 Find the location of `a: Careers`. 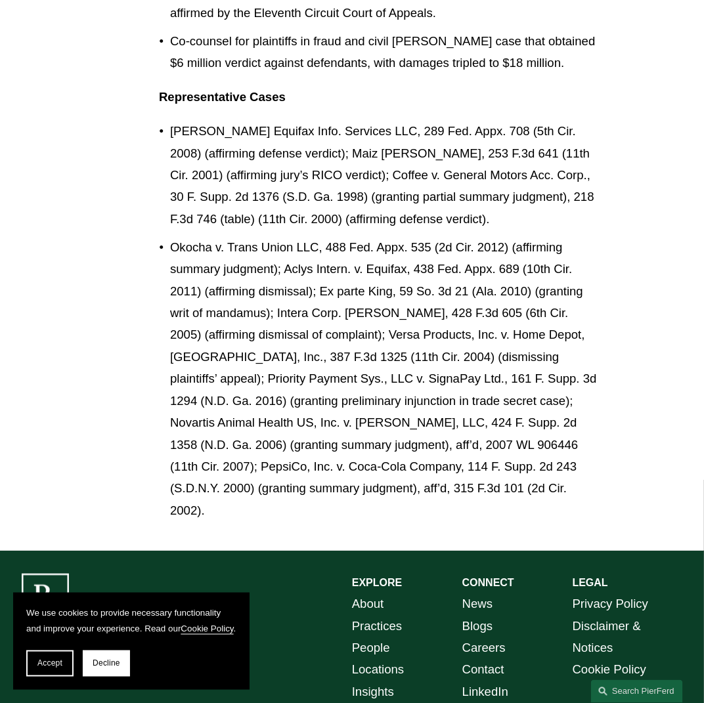

a: Careers is located at coordinates (484, 647).